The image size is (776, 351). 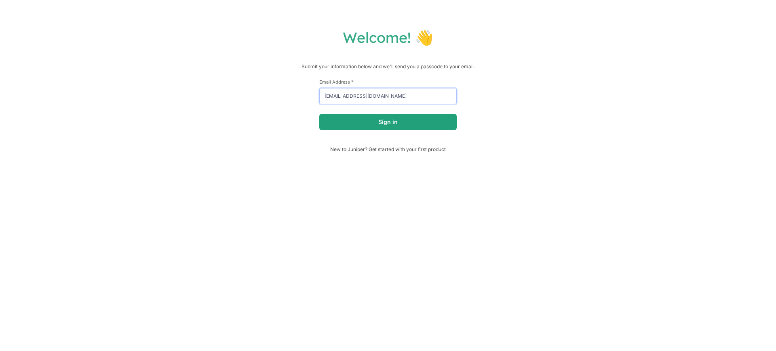 What do you see at coordinates (353, 82) in the screenshot?
I see `span: This field is required.` at bounding box center [353, 82].